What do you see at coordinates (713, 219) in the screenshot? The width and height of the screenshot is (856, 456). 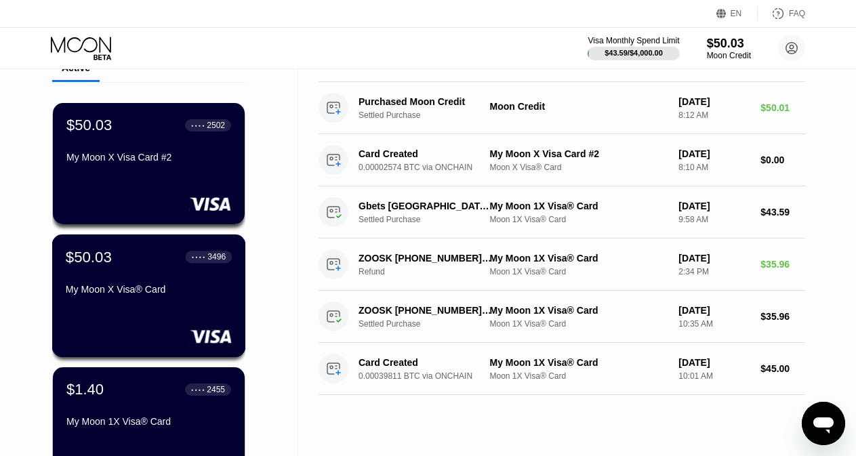 I see `div: 9:58 AM` at bounding box center [713, 219].